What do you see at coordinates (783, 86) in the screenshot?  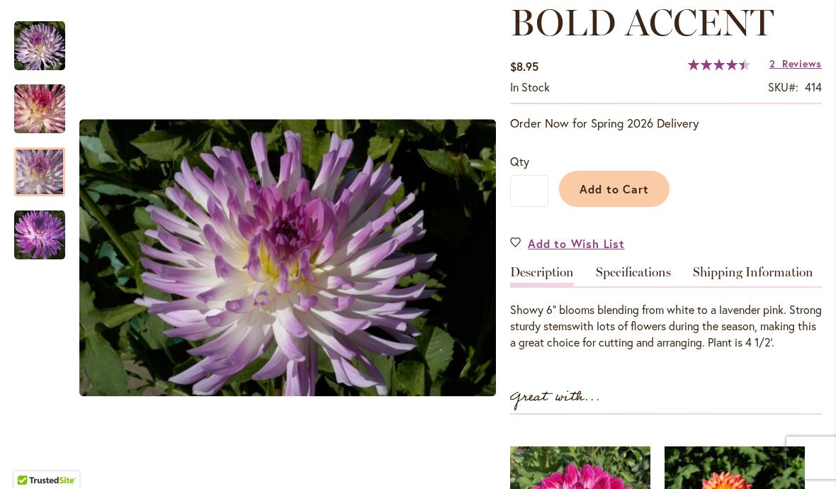 I see `strong: SKU` at bounding box center [783, 86].